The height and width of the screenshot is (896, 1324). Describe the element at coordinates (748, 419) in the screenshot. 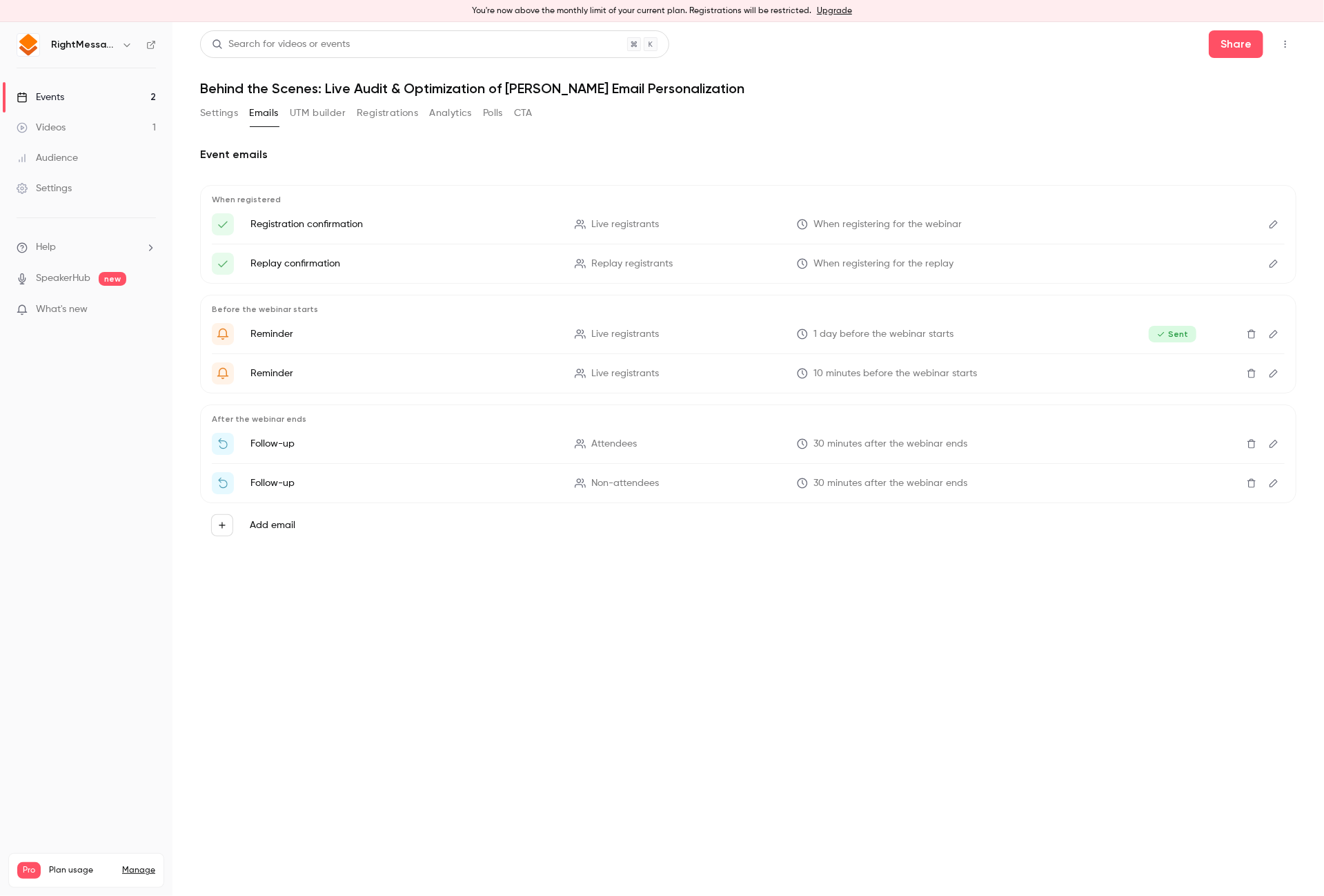

I see `p: After the webinar ends` at that location.